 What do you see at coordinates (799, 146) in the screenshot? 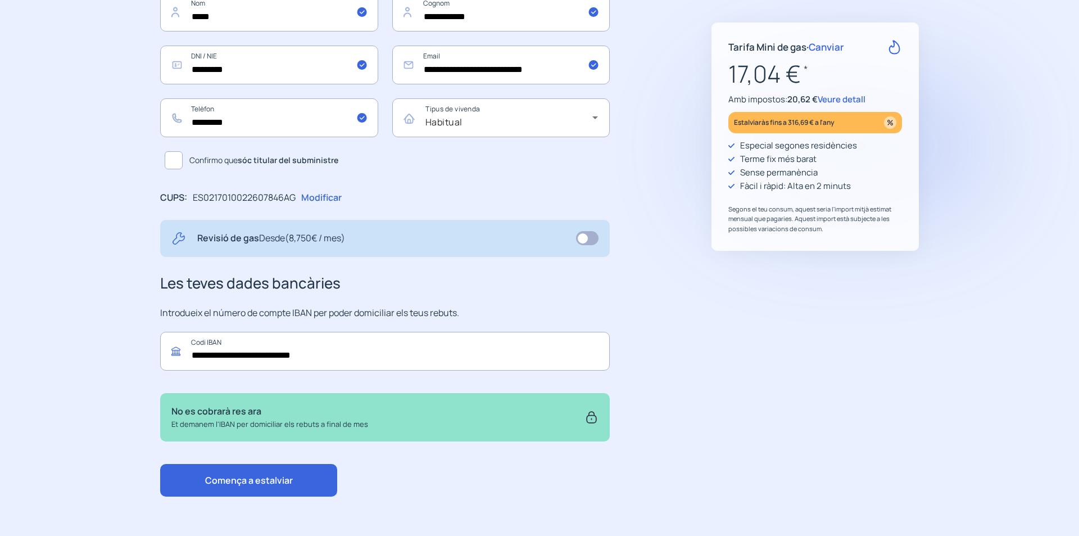
I see `p: Especial segones residències` at bounding box center [799, 146].